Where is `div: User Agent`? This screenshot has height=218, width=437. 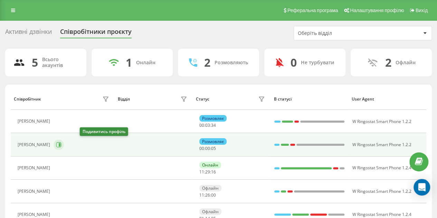
div: User Agent is located at coordinates (388, 99).